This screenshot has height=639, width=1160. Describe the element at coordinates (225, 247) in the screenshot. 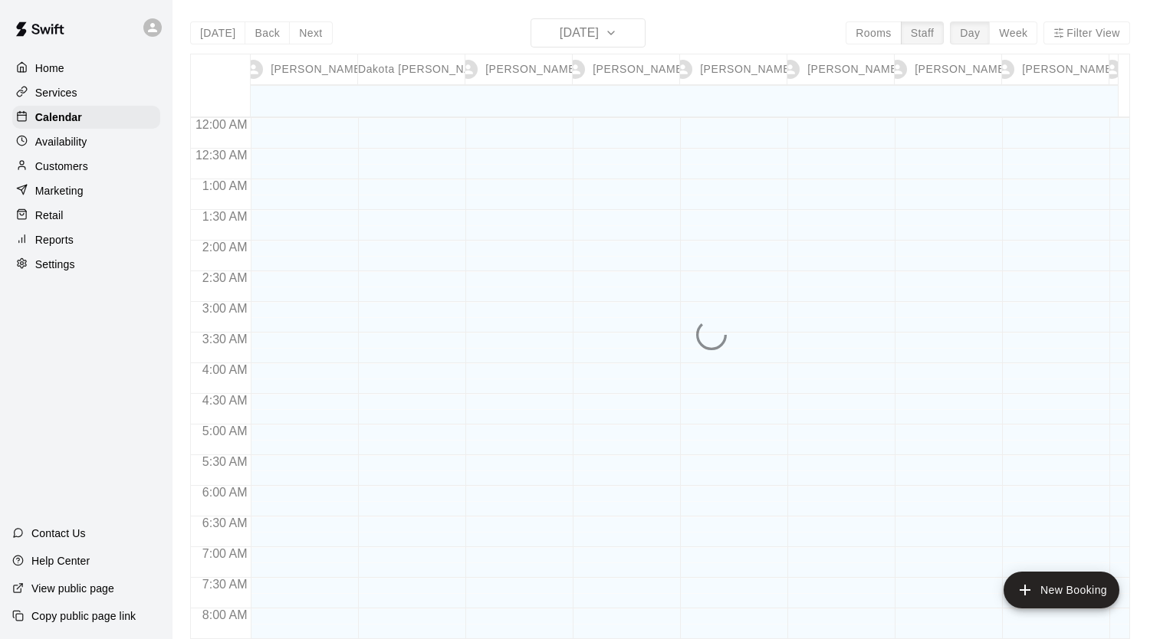

I see `span: 2:00 AM` at that location.